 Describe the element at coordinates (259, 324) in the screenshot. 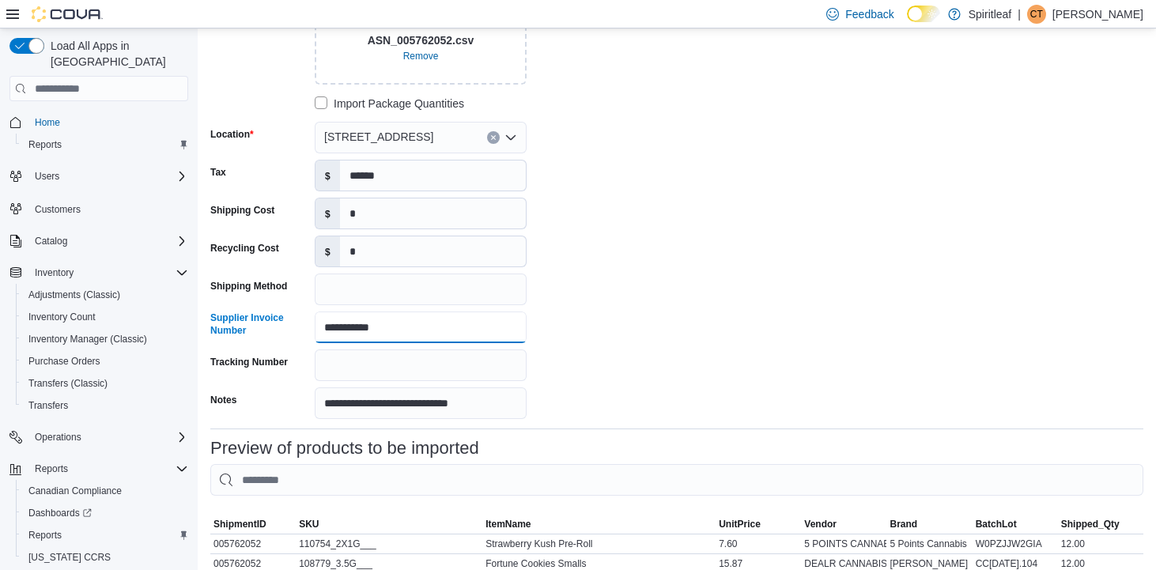

I see `label: Supplier Invoice Number` at that location.